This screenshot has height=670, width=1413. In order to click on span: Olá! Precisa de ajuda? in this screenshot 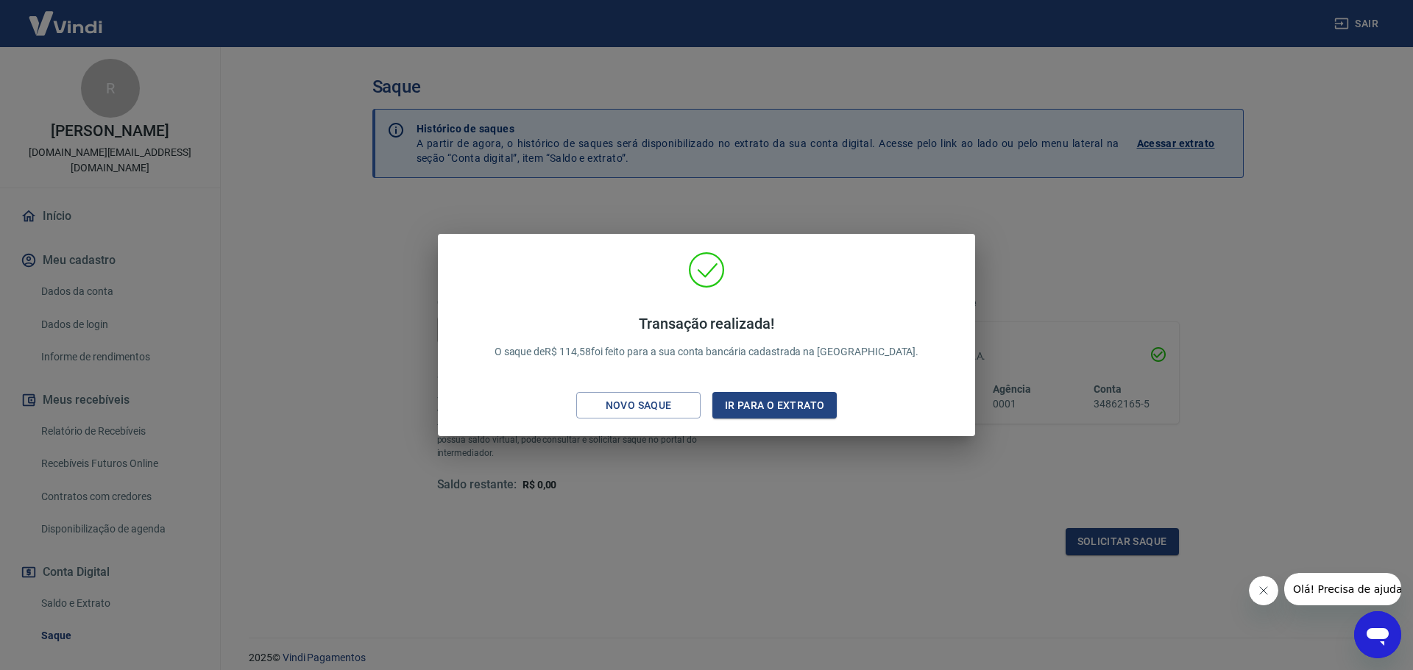, I will do `click(66, 16)`.